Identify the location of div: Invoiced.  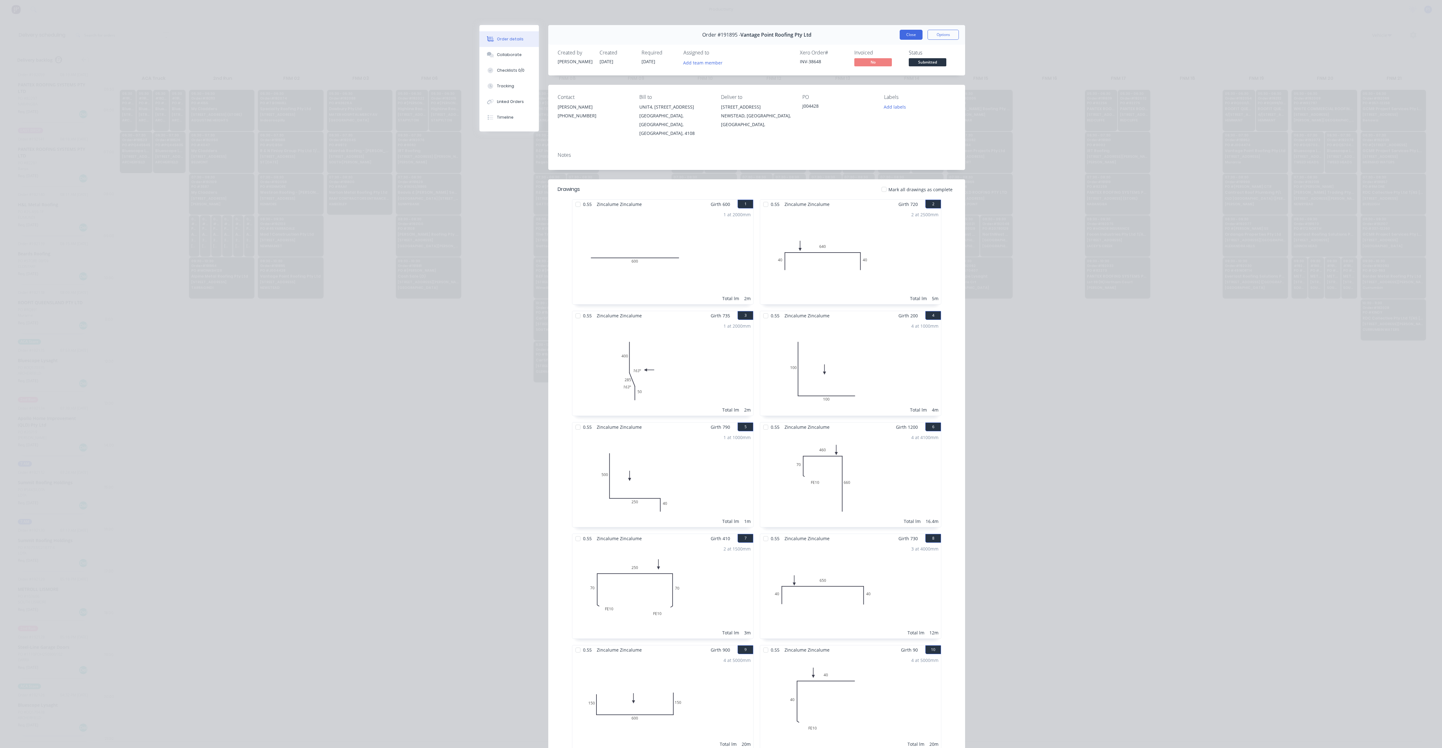
(878, 53).